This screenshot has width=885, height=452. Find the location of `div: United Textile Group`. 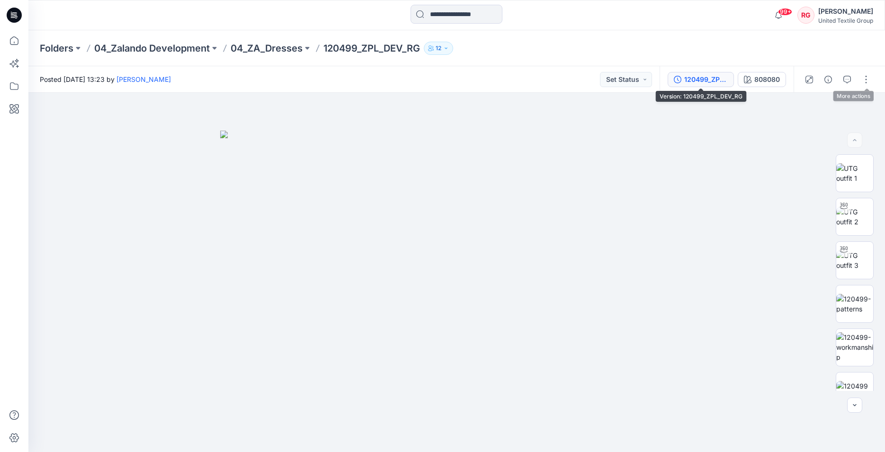

div: United Textile Group is located at coordinates (845, 20).